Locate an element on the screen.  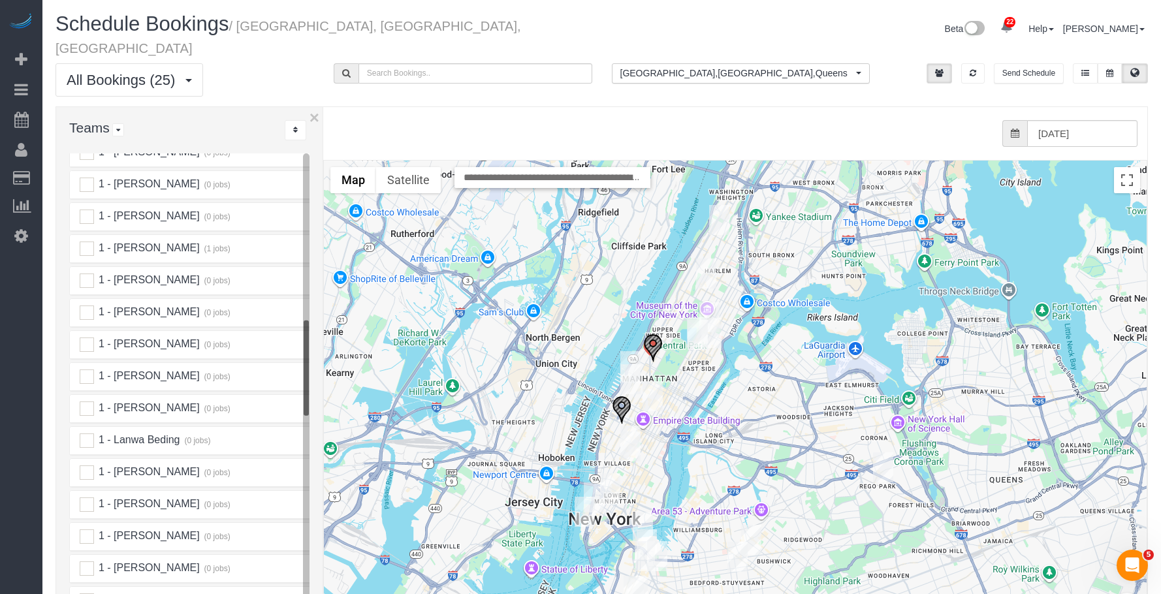
div: 09/20/2025 11:00AM - Elizabeth Wisecarver - 50 Bridge Street, Apt. 412, Brooklyn, NY 11201 is located at coordinates (642, 527).